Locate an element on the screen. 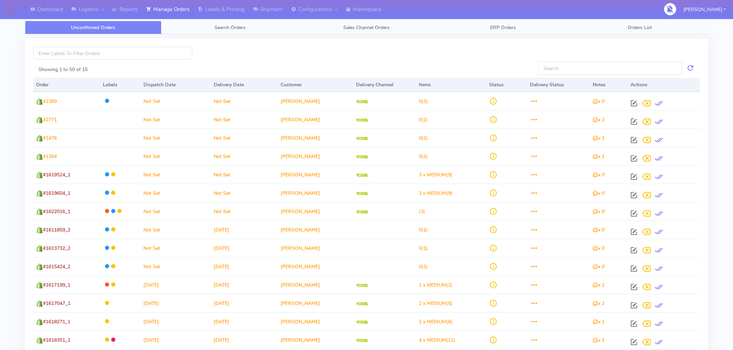  span: (5) is located at coordinates (435, 303).